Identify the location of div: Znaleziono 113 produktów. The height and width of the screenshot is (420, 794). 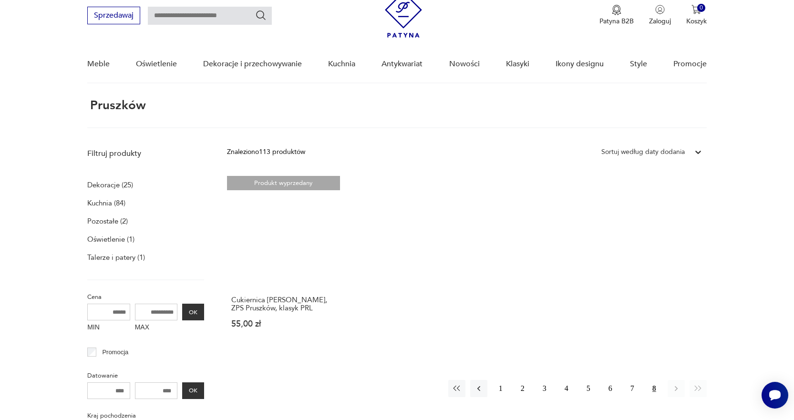
(266, 152).